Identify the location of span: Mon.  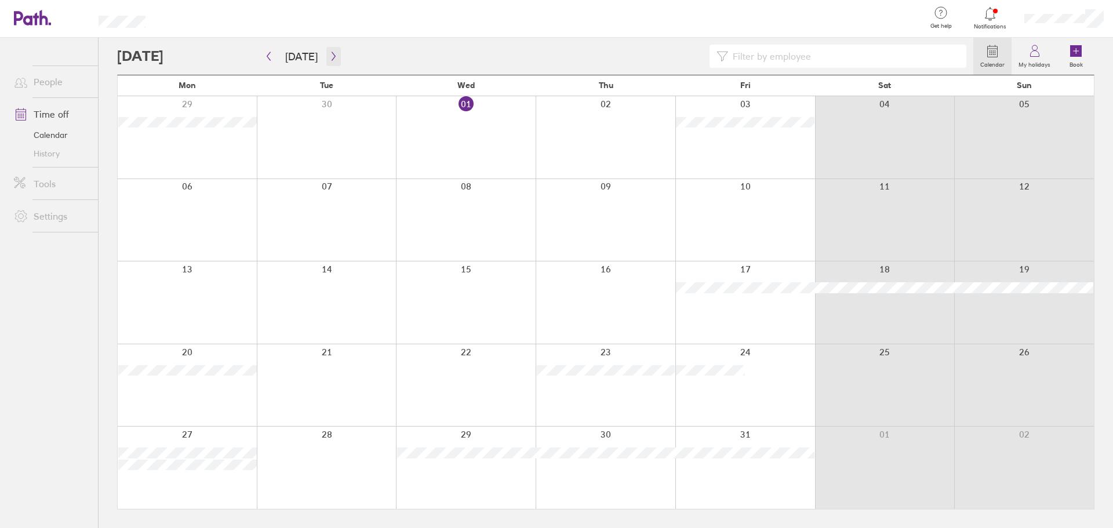
(187, 85).